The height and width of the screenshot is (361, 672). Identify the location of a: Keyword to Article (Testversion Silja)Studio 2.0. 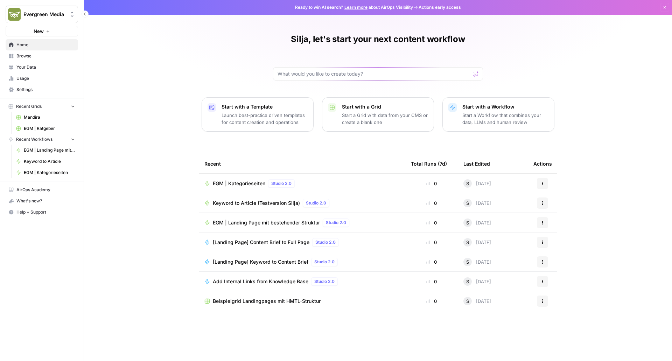
(302, 203).